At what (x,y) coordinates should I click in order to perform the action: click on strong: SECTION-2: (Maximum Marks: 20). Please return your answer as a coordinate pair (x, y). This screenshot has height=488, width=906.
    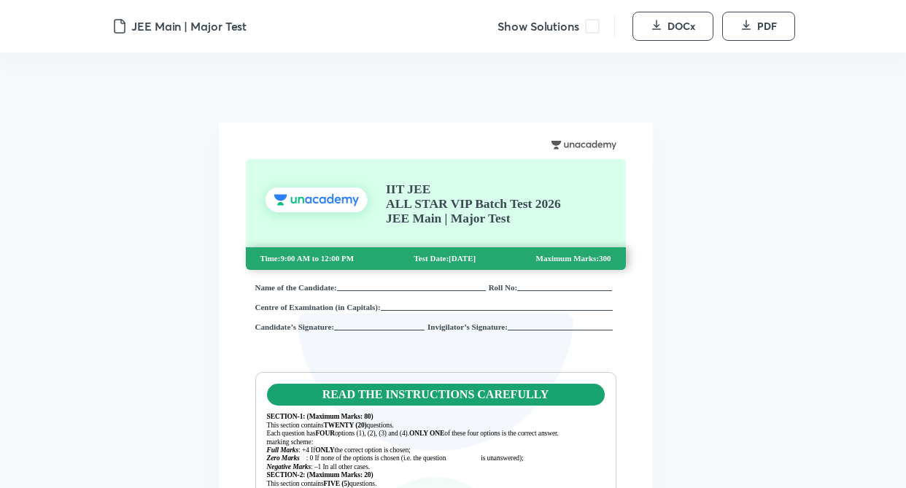
    Looking at the image, I should click on (320, 475).